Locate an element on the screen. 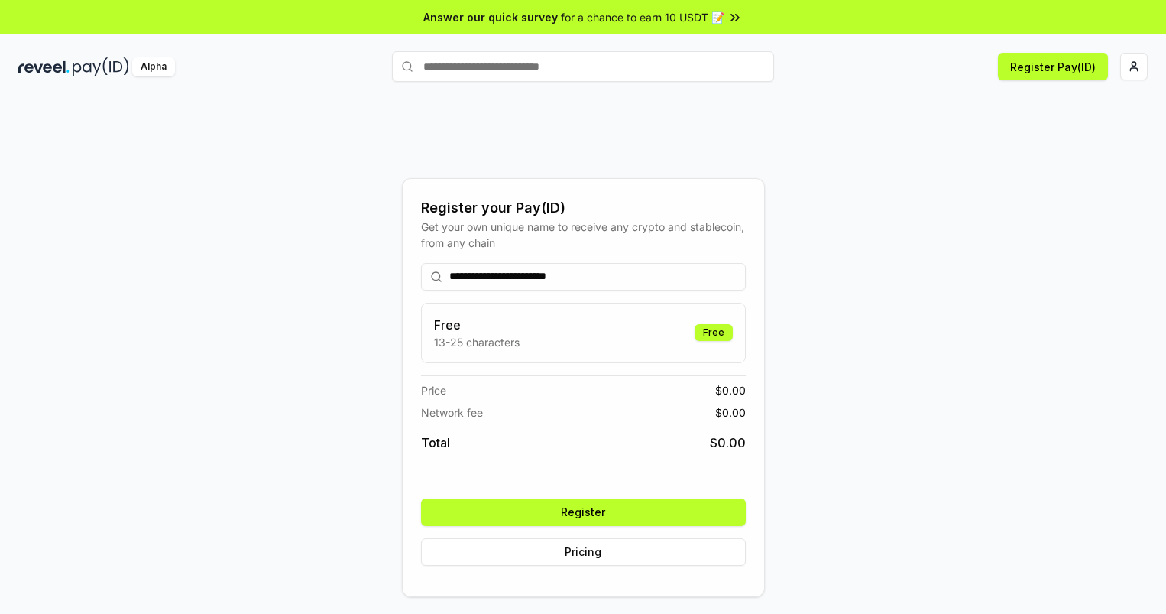 The width and height of the screenshot is (1166, 614). button: Register is located at coordinates (583, 512).